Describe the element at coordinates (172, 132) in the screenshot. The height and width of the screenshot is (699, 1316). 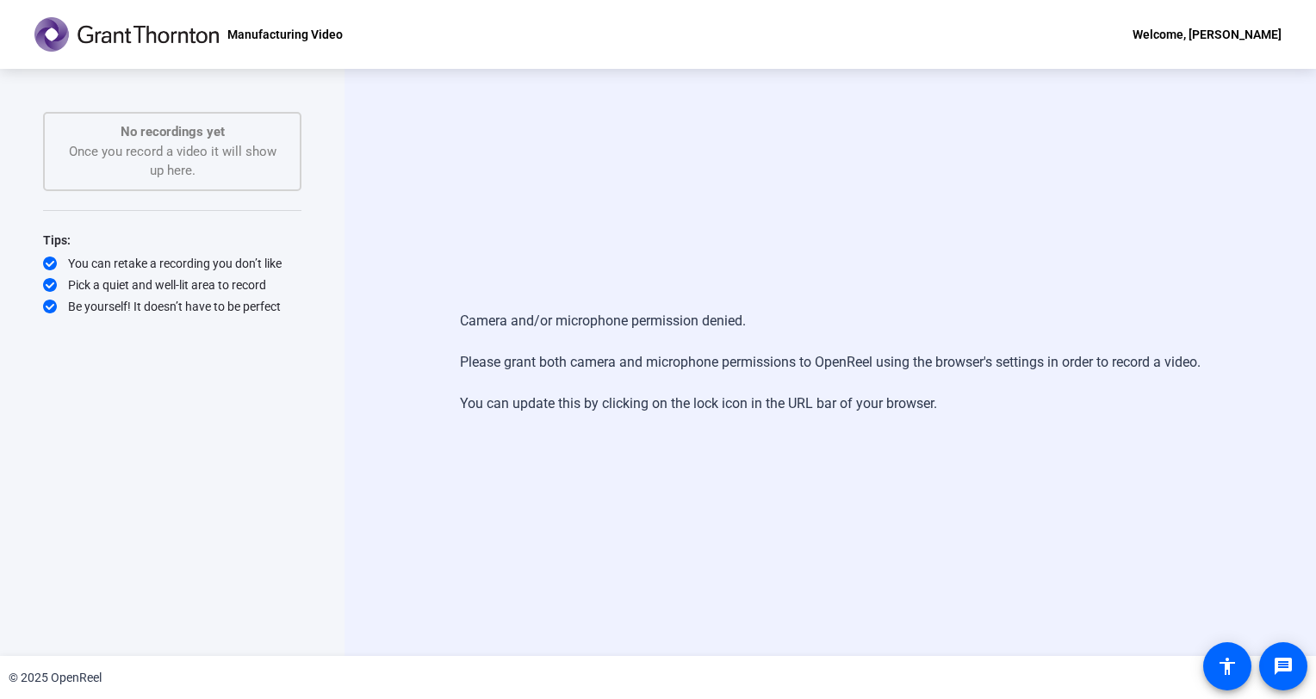
I see `p: No recordings yet` at that location.